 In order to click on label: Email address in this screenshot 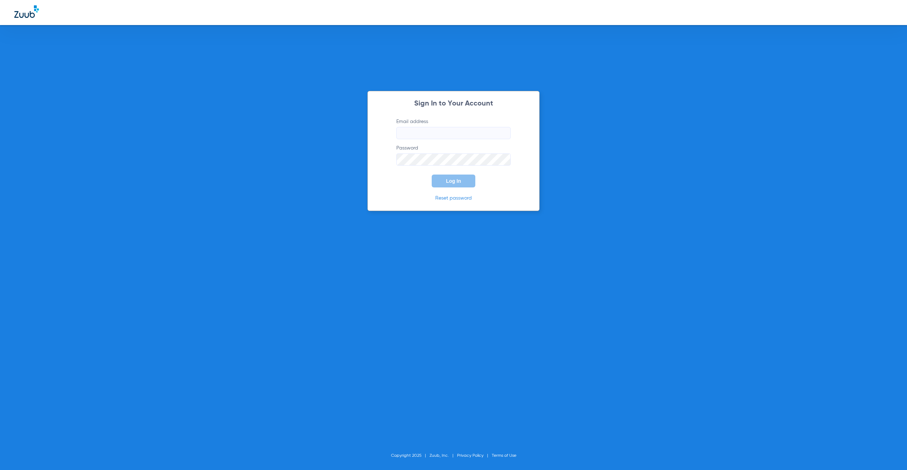, I will do `click(454, 128)`.